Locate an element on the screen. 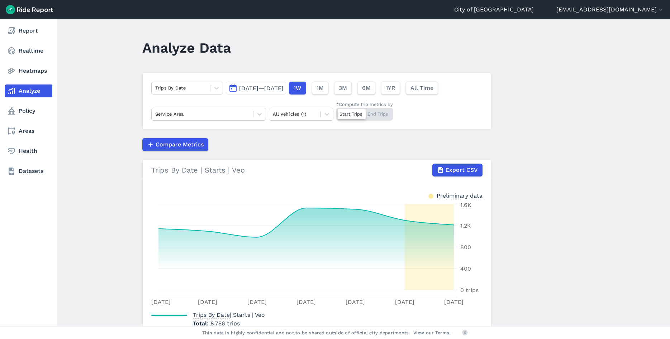 Image resolution: width=670 pixels, height=339 pixels. tspan: 1.6K is located at coordinates (466, 205).